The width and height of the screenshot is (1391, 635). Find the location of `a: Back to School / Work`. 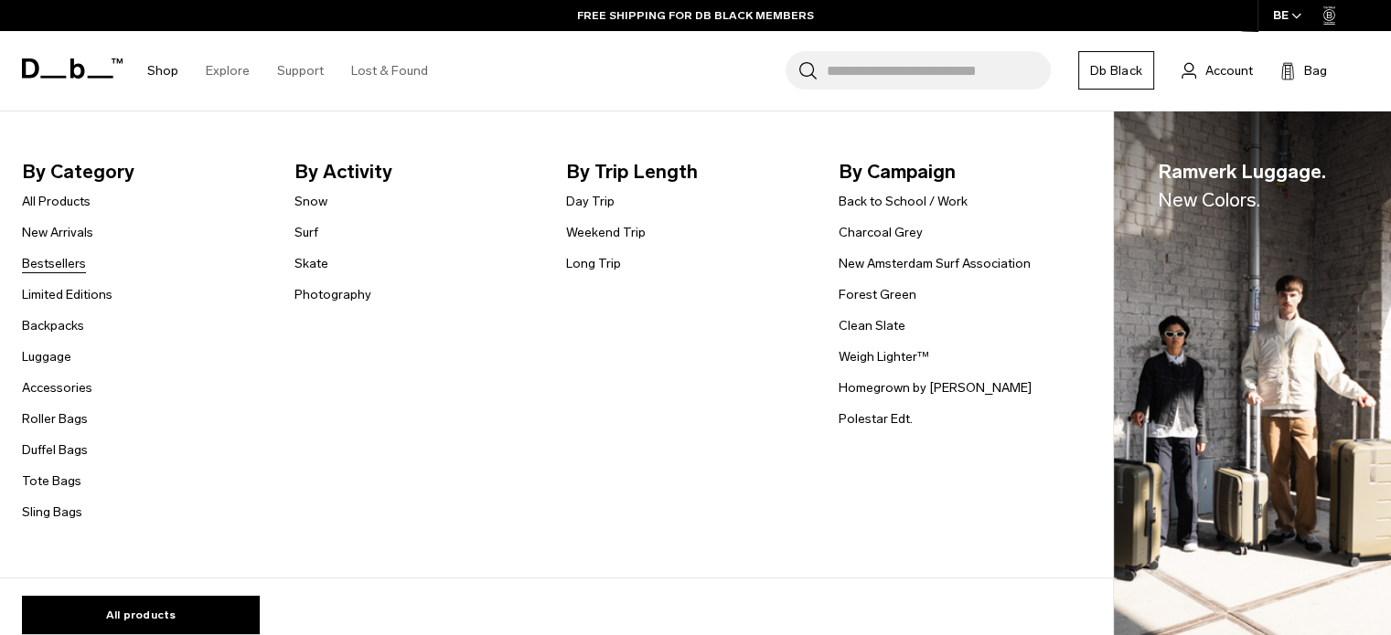

a: Back to School / Work is located at coordinates (902, 201).